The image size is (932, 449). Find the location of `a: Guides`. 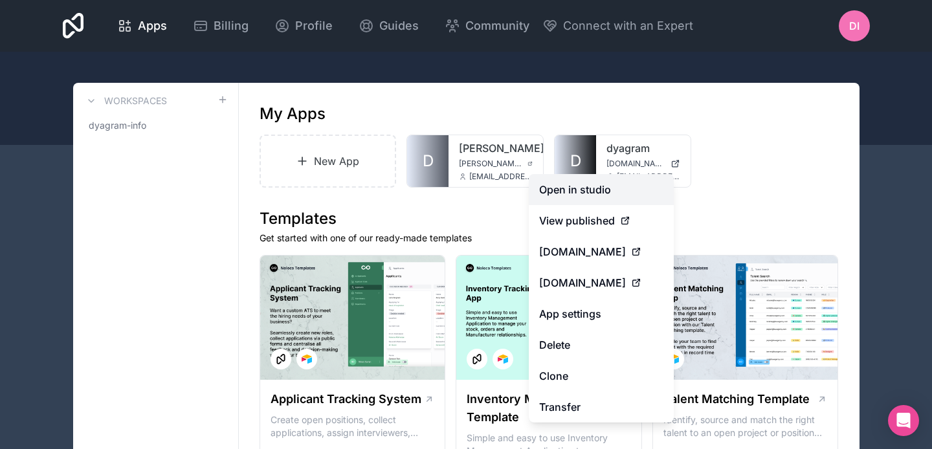

a: Guides is located at coordinates (388, 26).